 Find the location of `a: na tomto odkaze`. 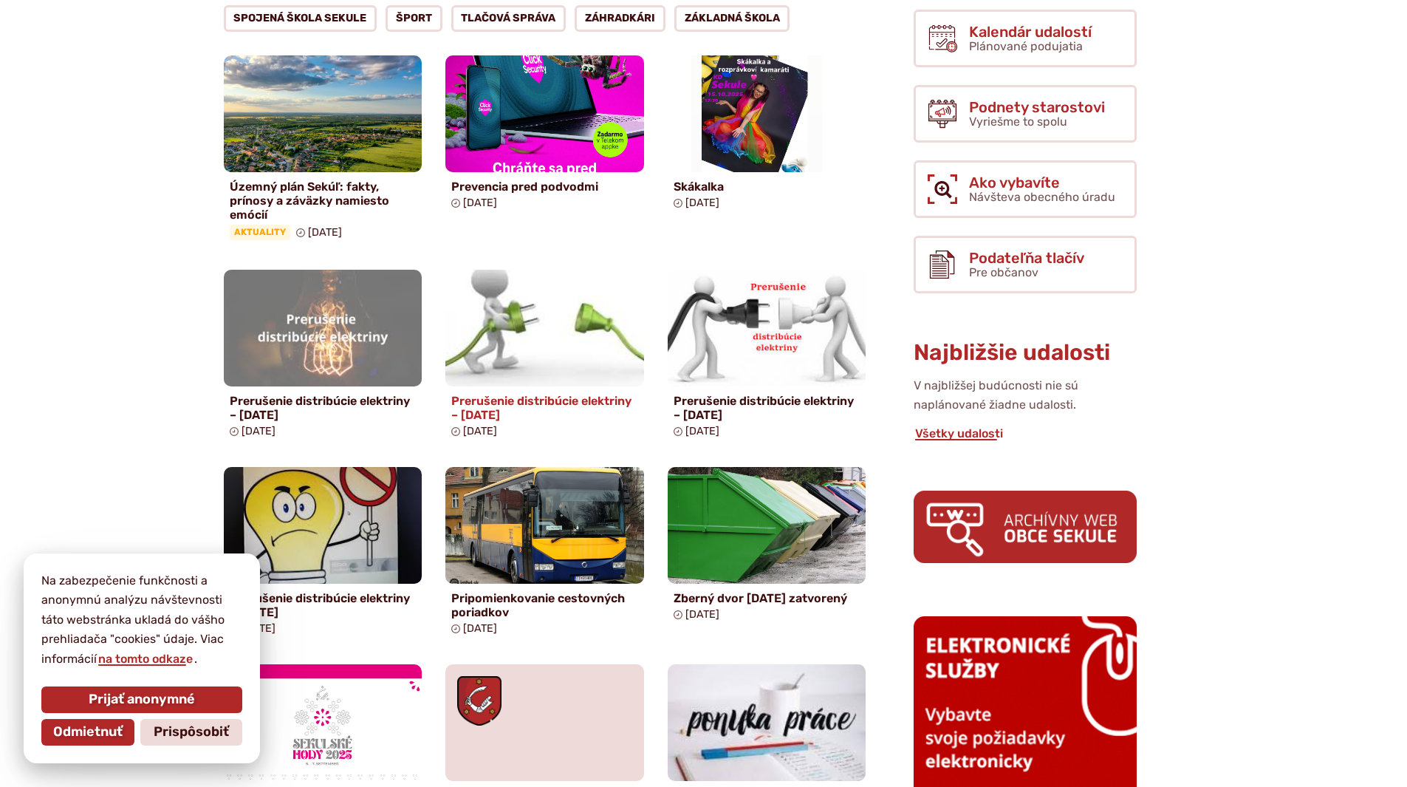

a: na tomto odkaze is located at coordinates (146, 658).